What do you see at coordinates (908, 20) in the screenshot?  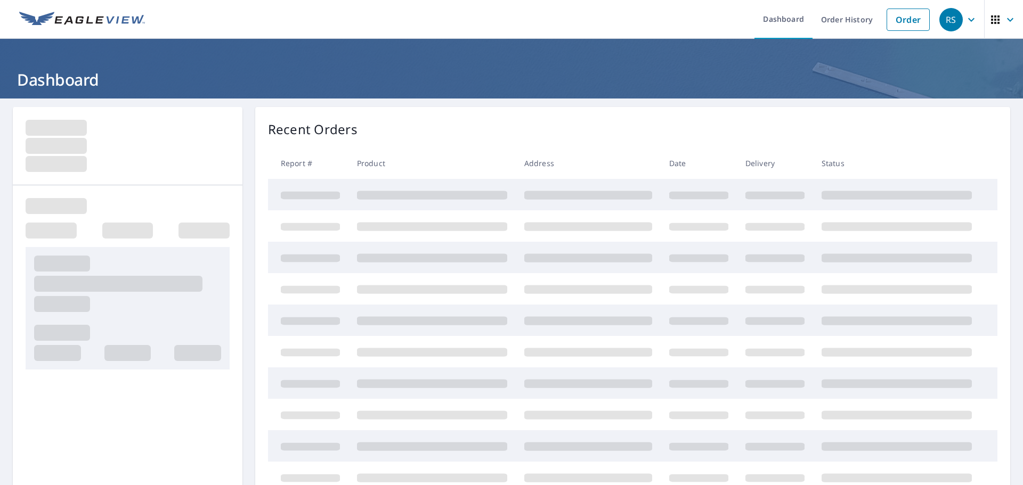 I see `a: Order` at bounding box center [908, 20].